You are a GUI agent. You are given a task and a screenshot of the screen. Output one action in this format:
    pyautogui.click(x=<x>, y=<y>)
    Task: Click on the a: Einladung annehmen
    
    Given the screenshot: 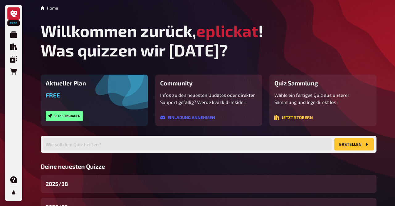 What is the action you would take?
    pyautogui.click(x=187, y=118)
    